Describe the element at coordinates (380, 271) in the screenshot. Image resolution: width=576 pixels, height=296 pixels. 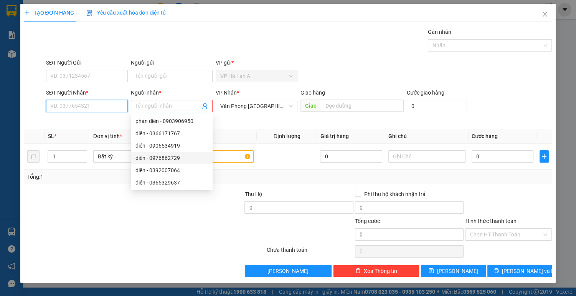
I see `span: Xóa Thông tin` at that location.